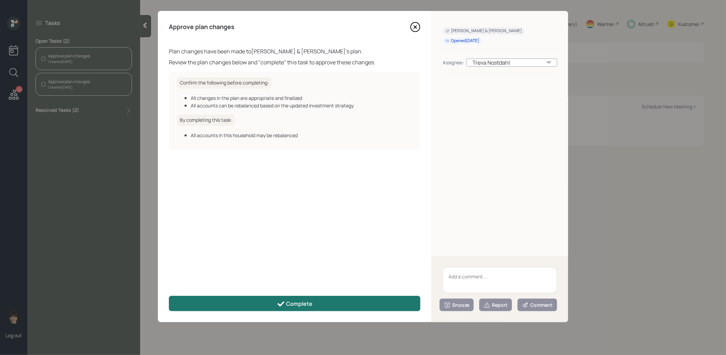 The width and height of the screenshot is (726, 355). What do you see at coordinates (295, 62) in the screenshot?
I see `div: Review the plan changes below and "complete" this task to approve these changes.` at bounding box center [295, 62].